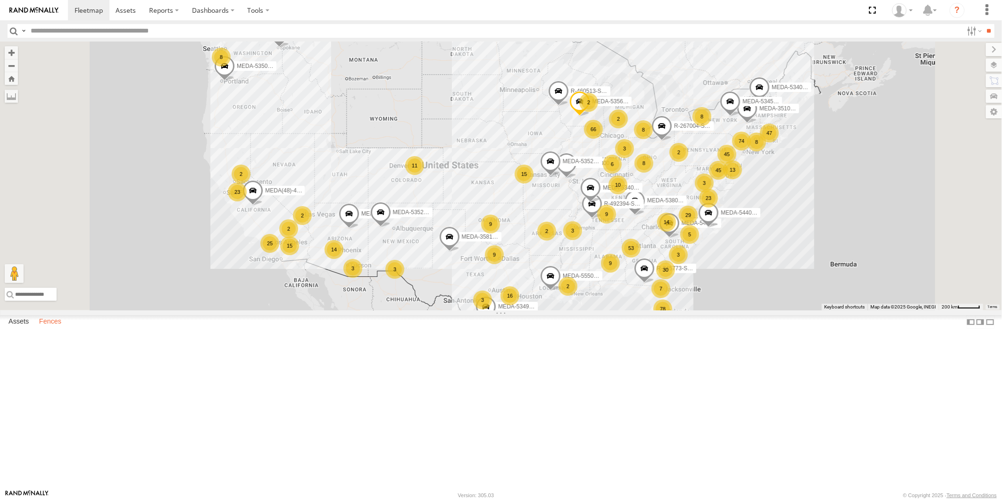  Describe the element at coordinates (587, 277) in the screenshot. I see `span: MEDA-555003-Roll` at that location.